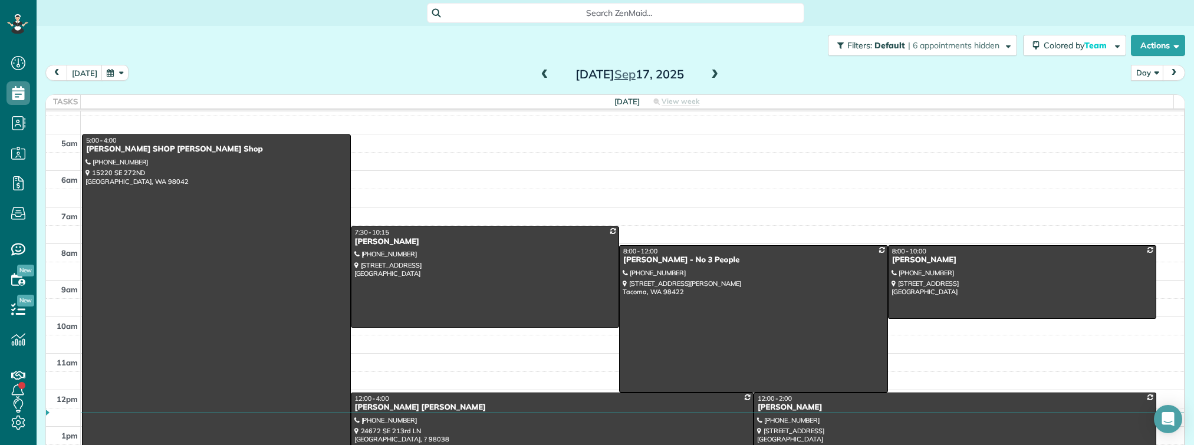 This screenshot has width=1194, height=445. Describe the element at coordinates (640, 251) in the screenshot. I see `span: 8:00 - 12:00` at that location.